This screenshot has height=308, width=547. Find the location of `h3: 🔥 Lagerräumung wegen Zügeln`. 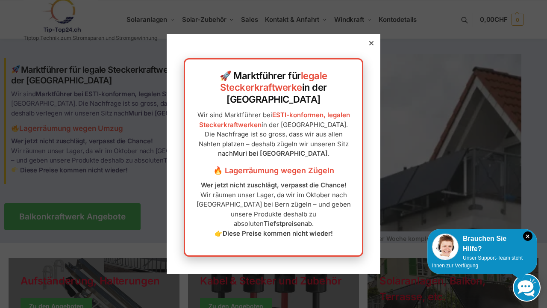

h3: 🔥 Lagerräumung wegen Zügeln is located at coordinates (274, 171).